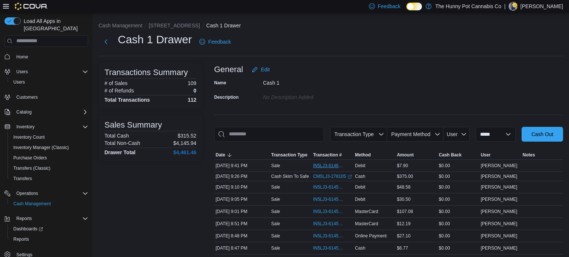  What do you see at coordinates (192, 100) in the screenshot?
I see `h4: 112` at bounding box center [192, 100].